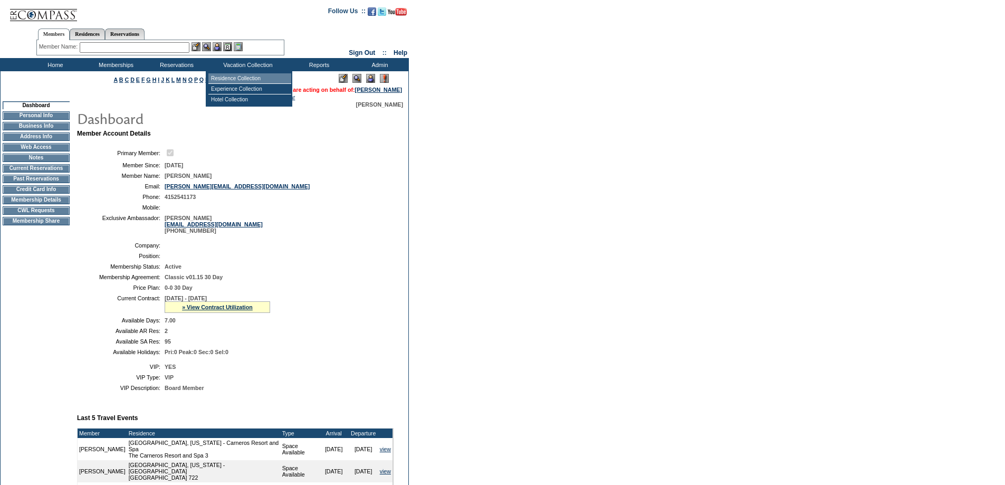  Describe the element at coordinates (397, 14) in the screenshot. I see `a: Subscribe to our YouTube Channel` at that location.